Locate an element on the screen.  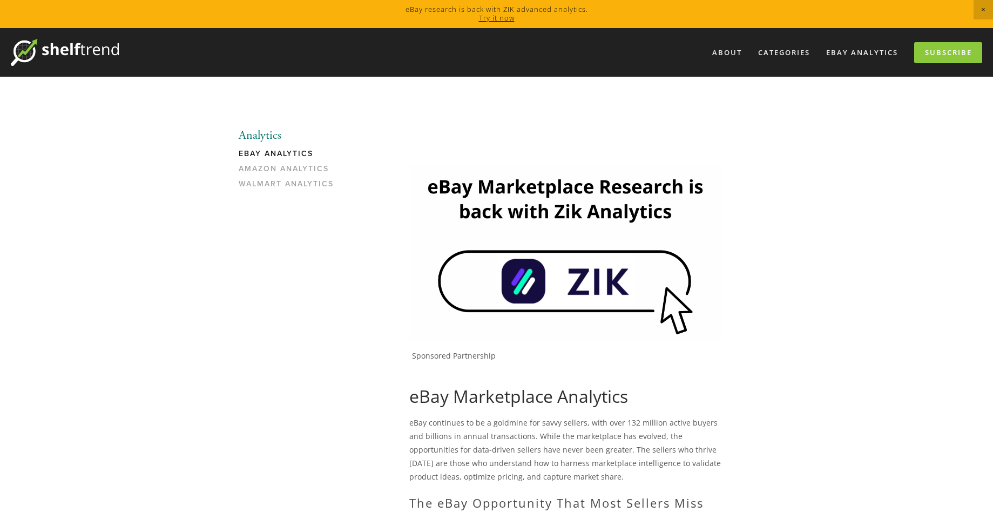
a: Zik Analytics Sponsored Ad is located at coordinates (565, 253).